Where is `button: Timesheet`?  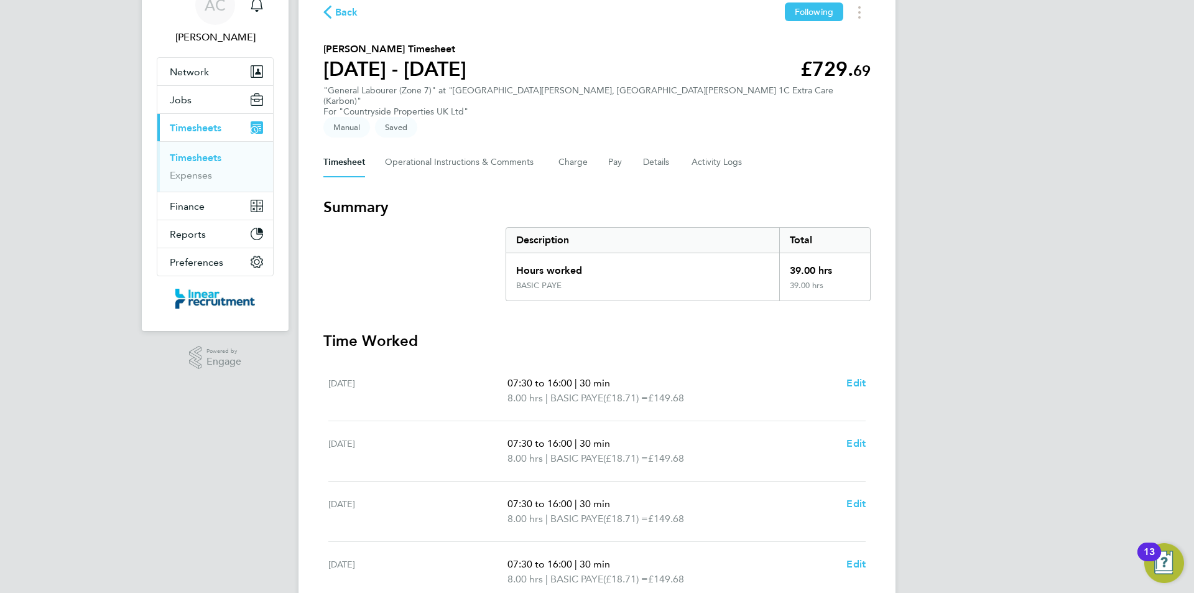 button: Timesheet is located at coordinates (344, 162).